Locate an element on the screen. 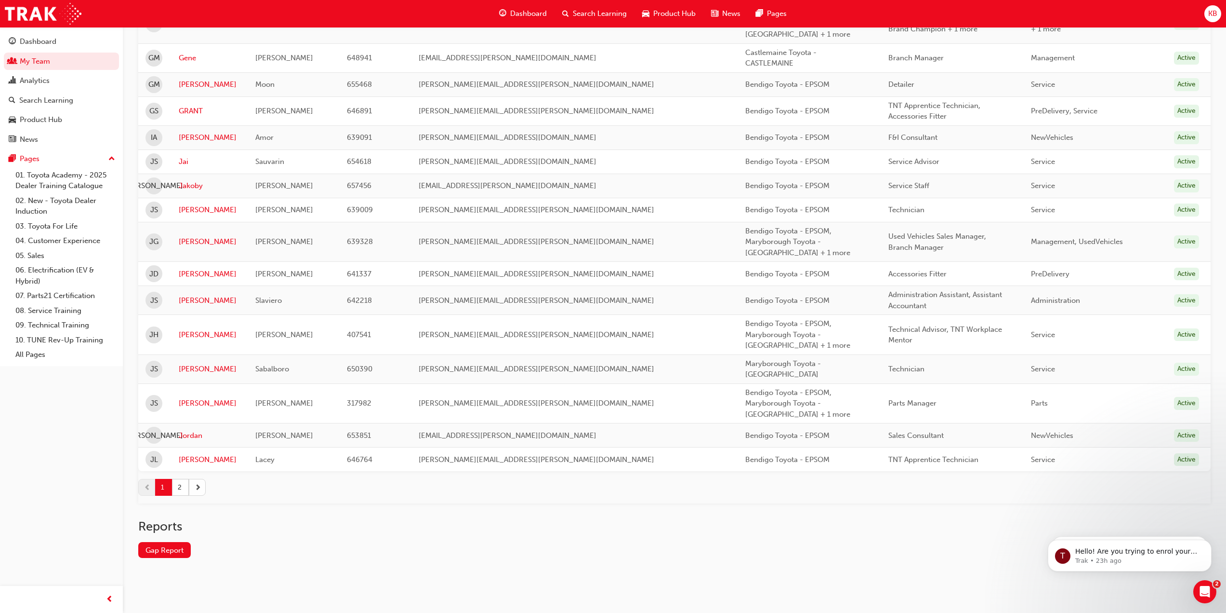 This screenshot has width=1226, height=613. a: Gene is located at coordinates (210, 58).